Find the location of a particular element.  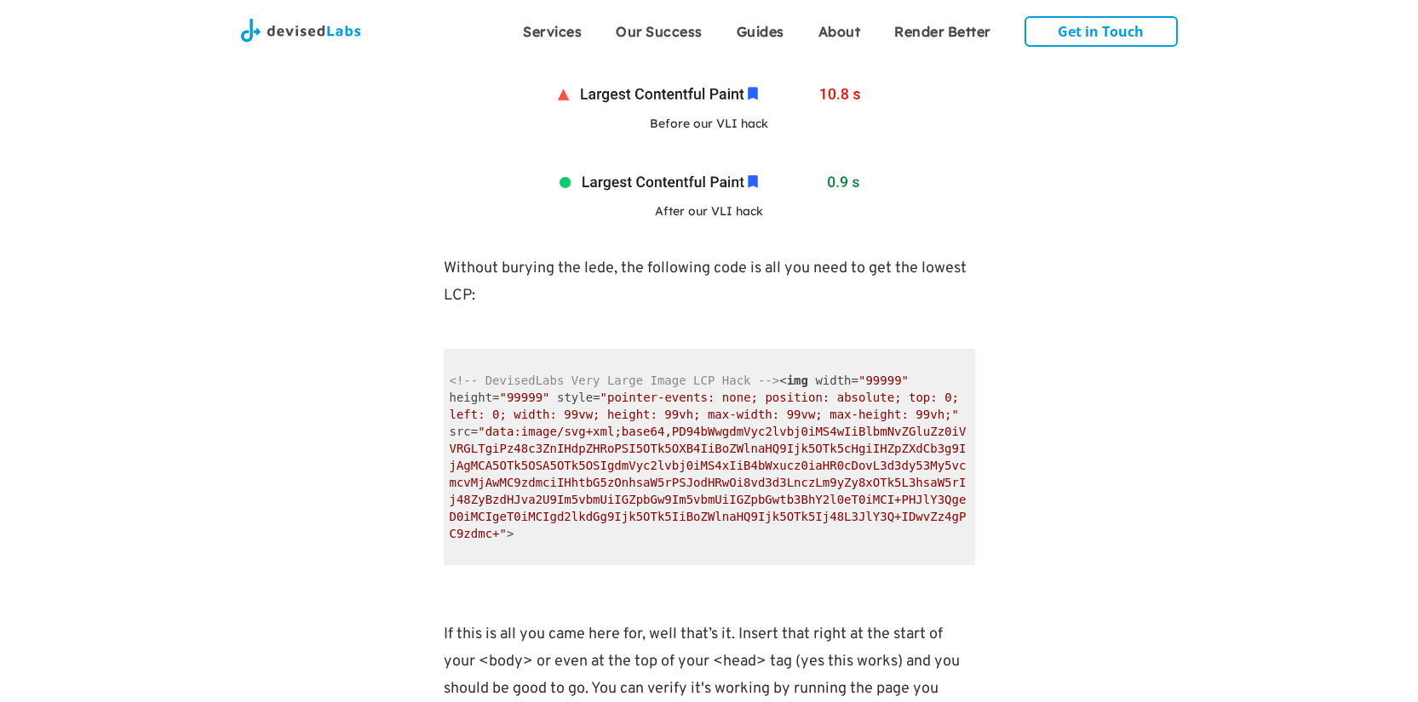

a: Render Better is located at coordinates (942, 30).